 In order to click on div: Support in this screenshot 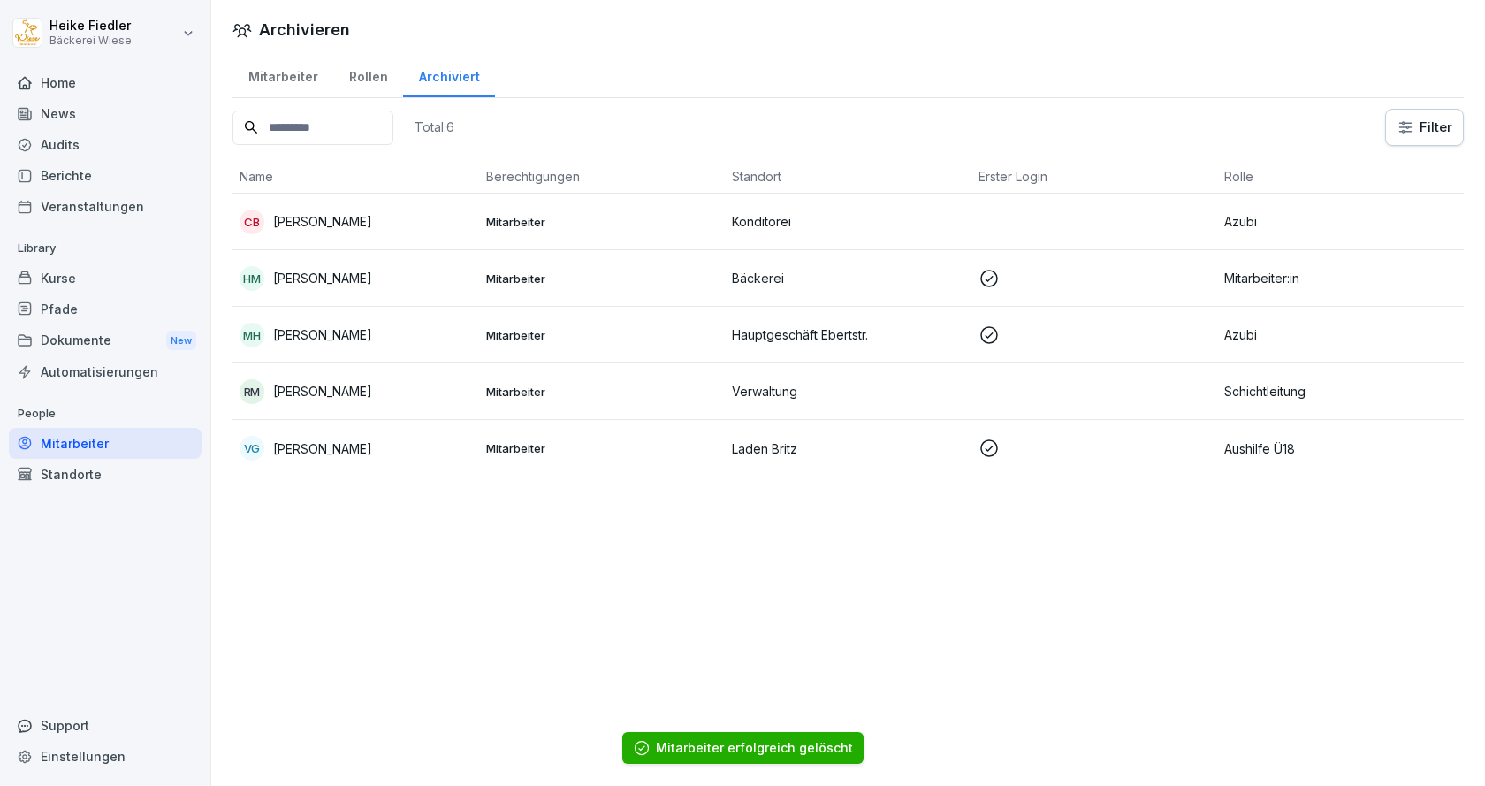, I will do `click(105, 725)`.